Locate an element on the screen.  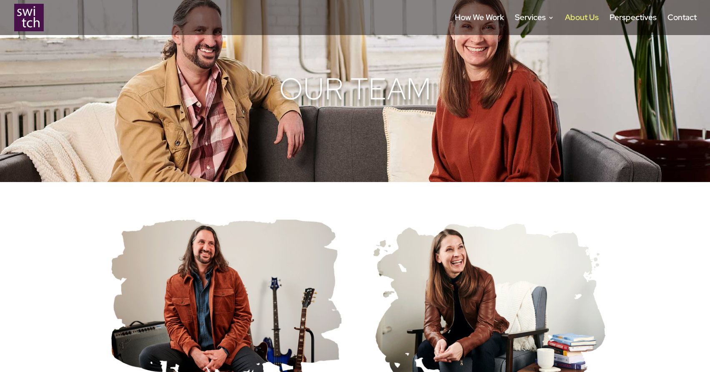
a: About Us is located at coordinates (582, 25).